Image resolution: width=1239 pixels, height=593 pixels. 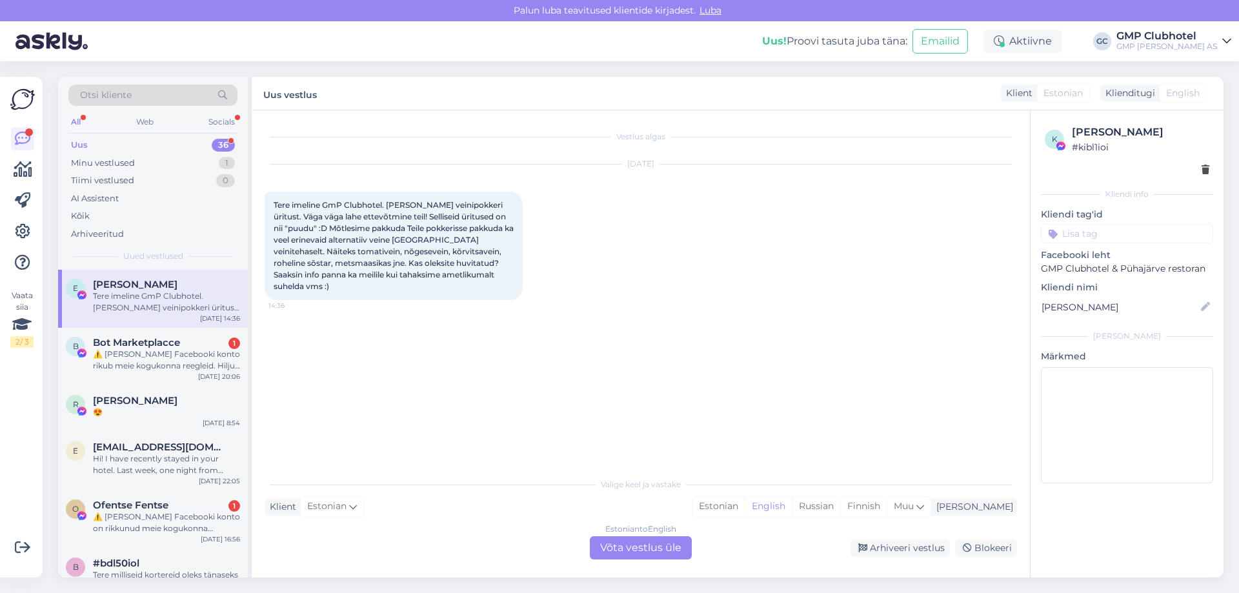 I want to click on div: Uus, so click(x=79, y=145).